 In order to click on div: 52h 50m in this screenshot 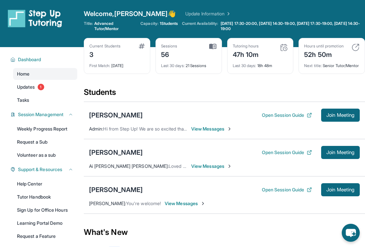, I will do `click(323, 54)`.